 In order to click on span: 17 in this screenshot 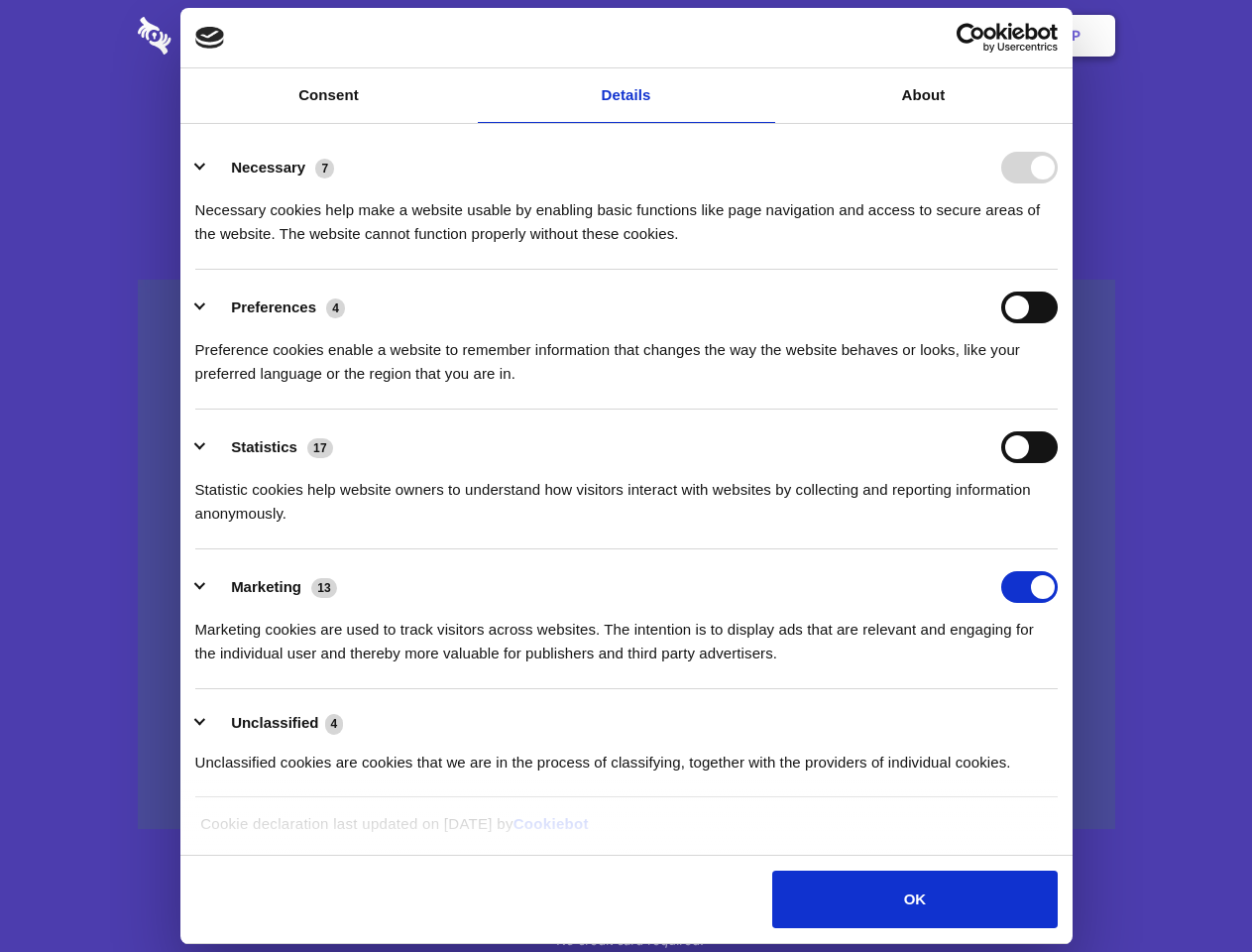, I will do `click(321, 449)`.